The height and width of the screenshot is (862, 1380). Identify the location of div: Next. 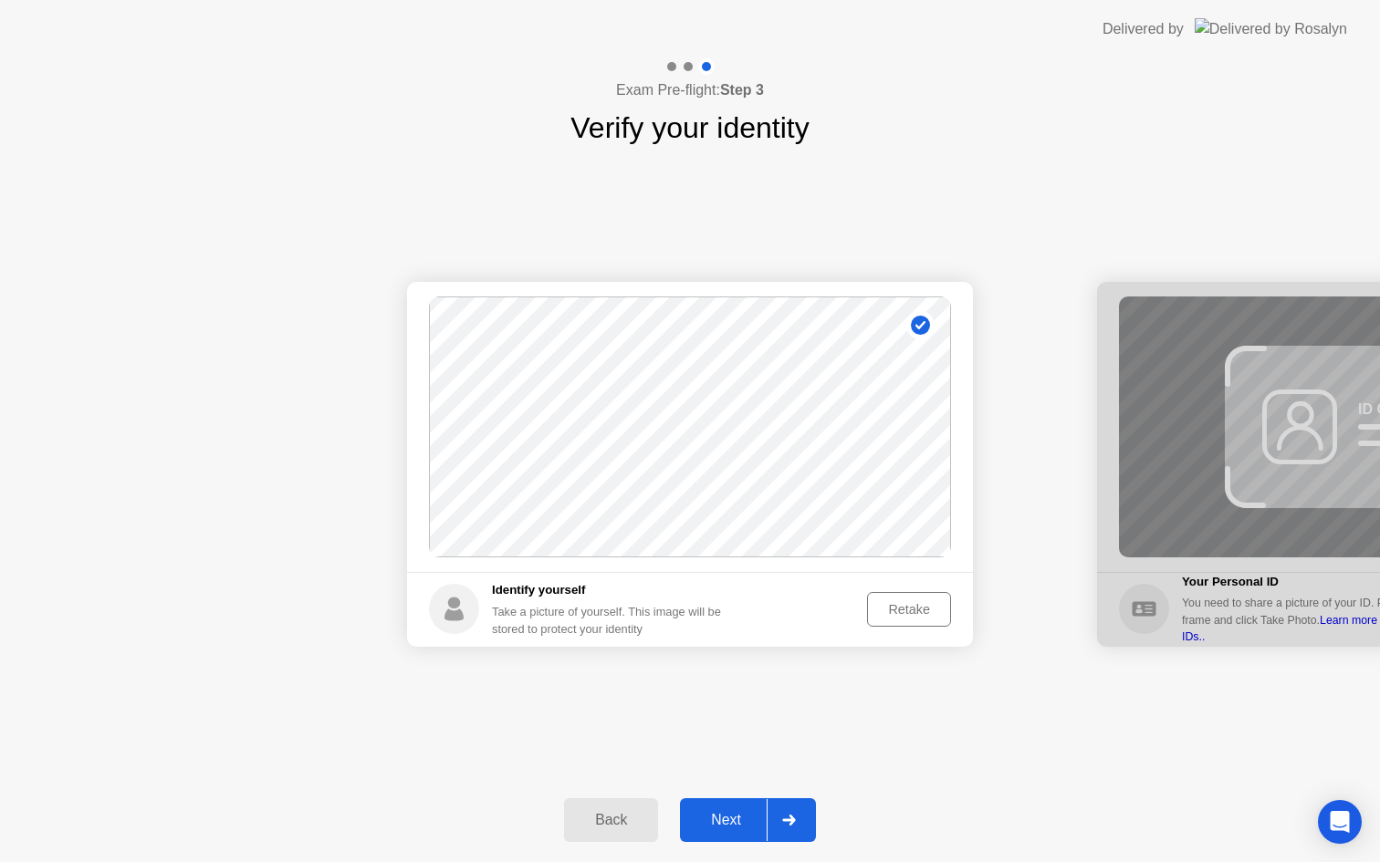
(725, 820).